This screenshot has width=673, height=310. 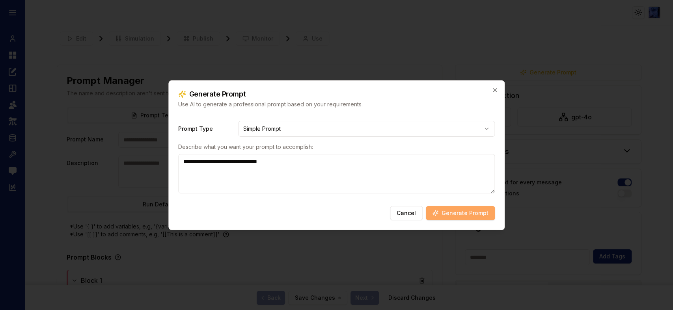 What do you see at coordinates (337, 94) in the screenshot?
I see `h2: Generate Prompt` at bounding box center [337, 94].